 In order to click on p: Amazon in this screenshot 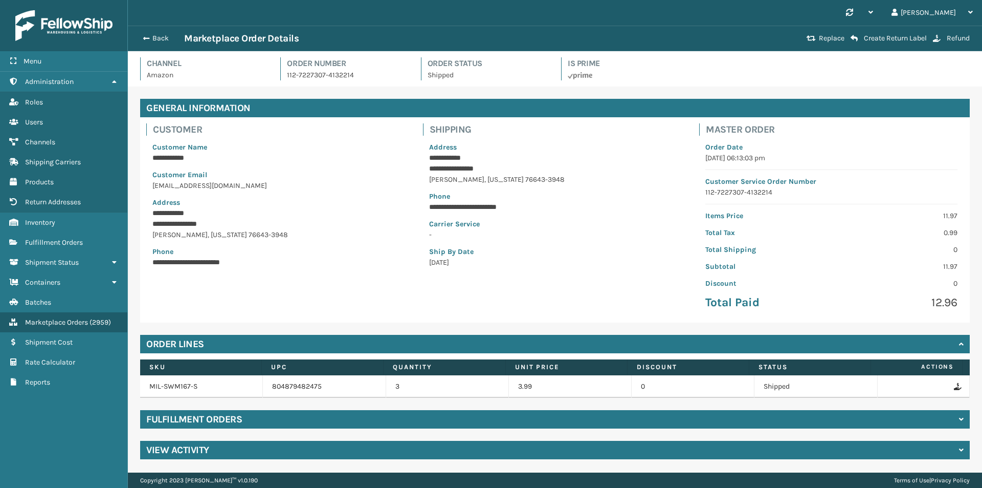, I will do `click(207, 75)`.